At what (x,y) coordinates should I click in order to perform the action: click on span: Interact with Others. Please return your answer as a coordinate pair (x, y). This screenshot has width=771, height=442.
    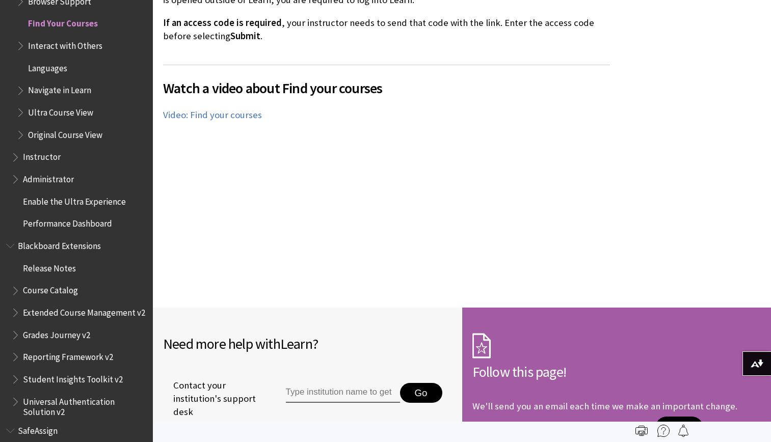
    Looking at the image, I should click on (65, 44).